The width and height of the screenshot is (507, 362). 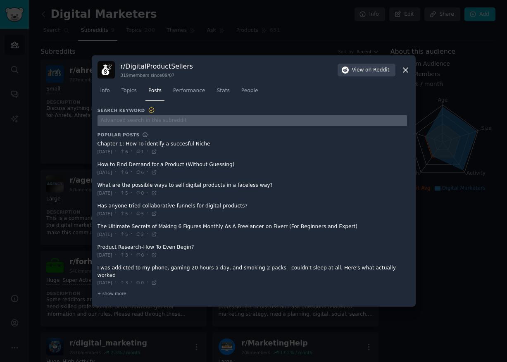 I want to click on button: Viewon Reddit, so click(x=367, y=70).